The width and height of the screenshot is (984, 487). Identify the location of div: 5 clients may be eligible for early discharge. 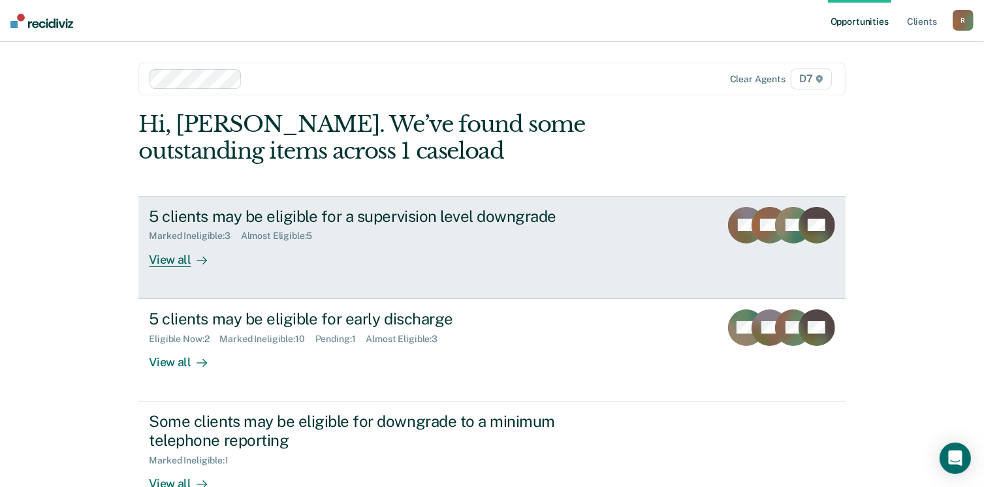
(378, 319).